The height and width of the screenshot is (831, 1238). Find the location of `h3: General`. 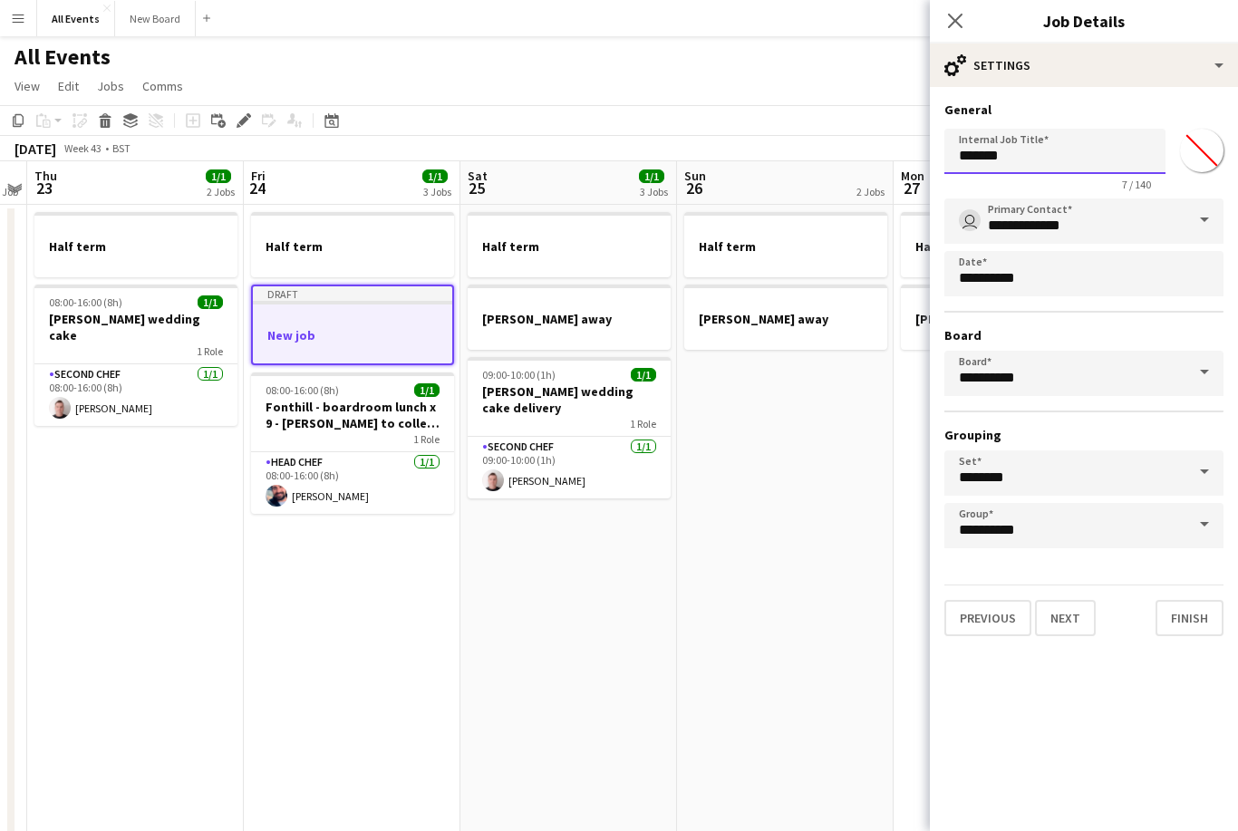

h3: General is located at coordinates (1084, 110).